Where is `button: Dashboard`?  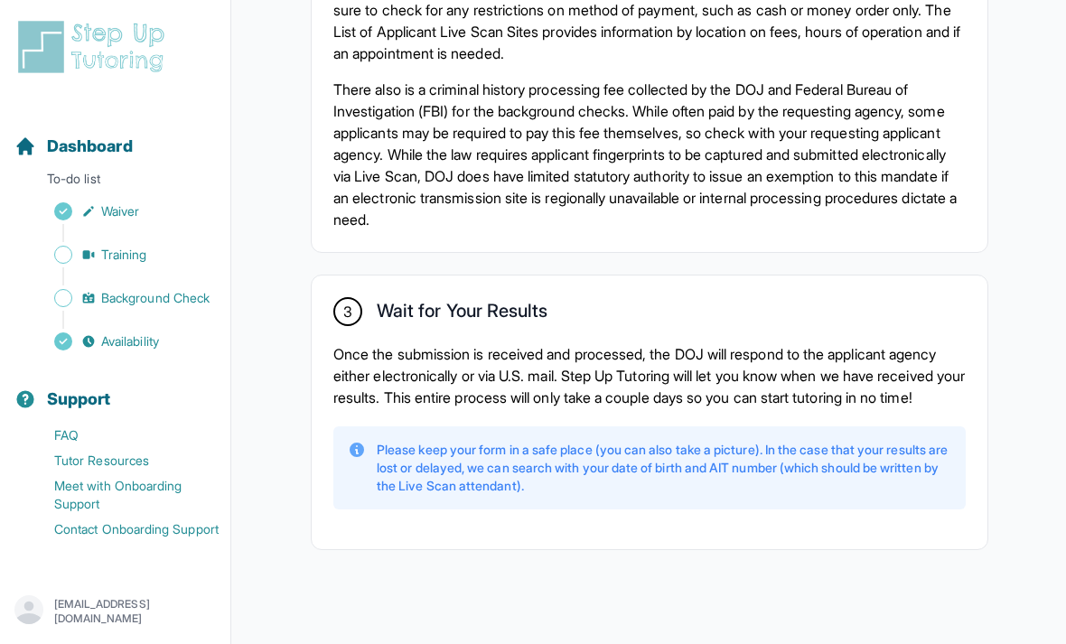
button: Dashboard is located at coordinates (115, 136).